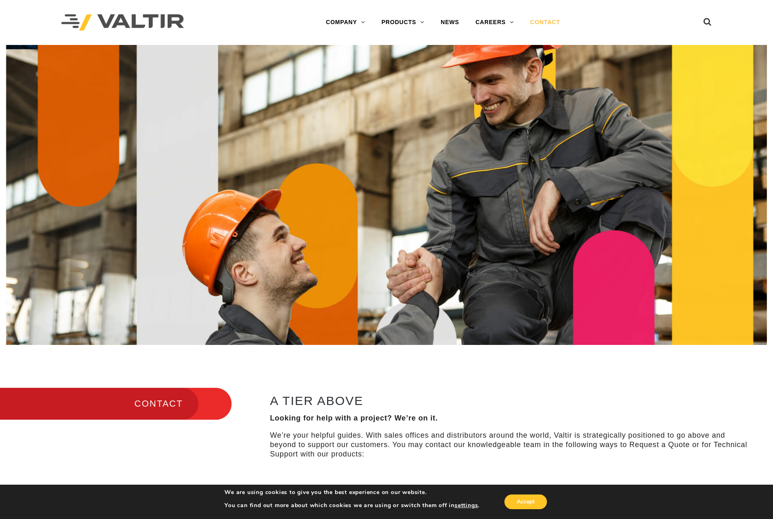 This screenshot has height=519, width=773. What do you see at coordinates (525, 502) in the screenshot?
I see `button: Accept` at bounding box center [525, 502].